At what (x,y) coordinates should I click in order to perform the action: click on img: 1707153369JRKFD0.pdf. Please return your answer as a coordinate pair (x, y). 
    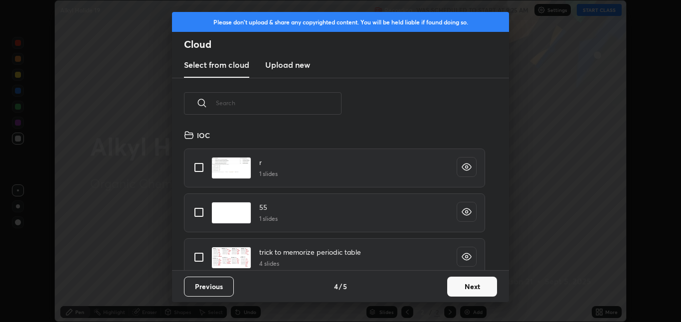
    Looking at the image, I should click on (231, 213).